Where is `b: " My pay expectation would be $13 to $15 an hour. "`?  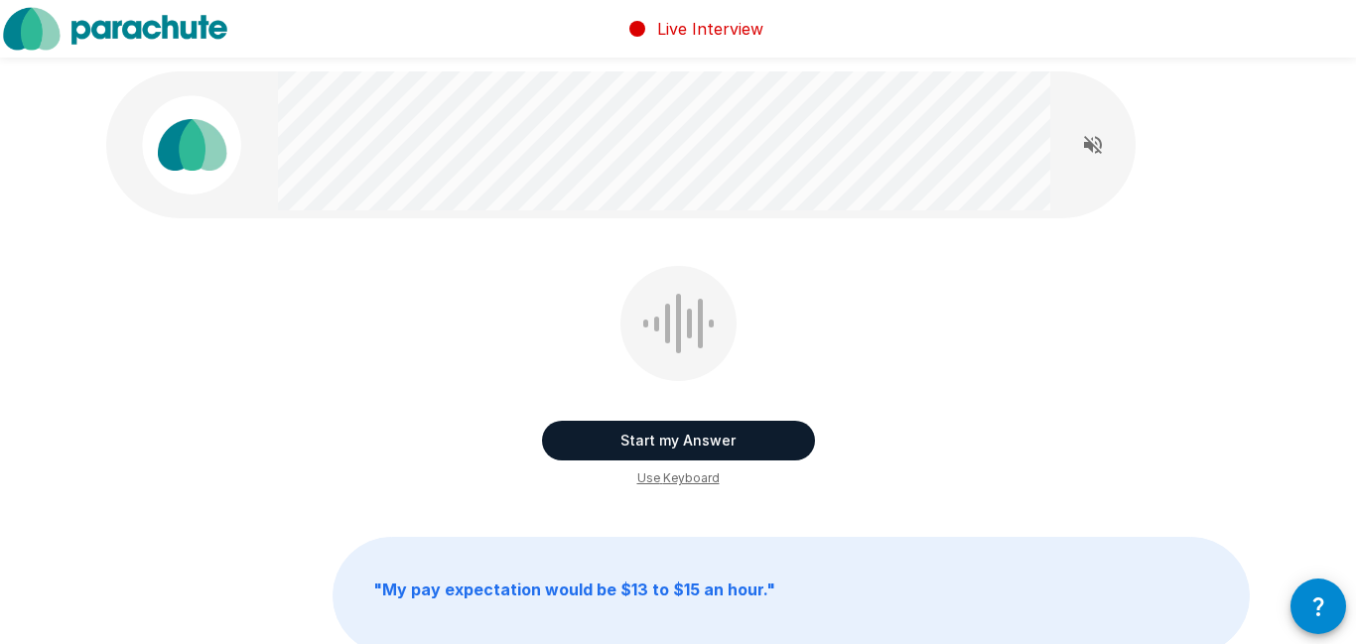
b: " My pay expectation would be $13 to $15 an hour. " is located at coordinates (574, 590).